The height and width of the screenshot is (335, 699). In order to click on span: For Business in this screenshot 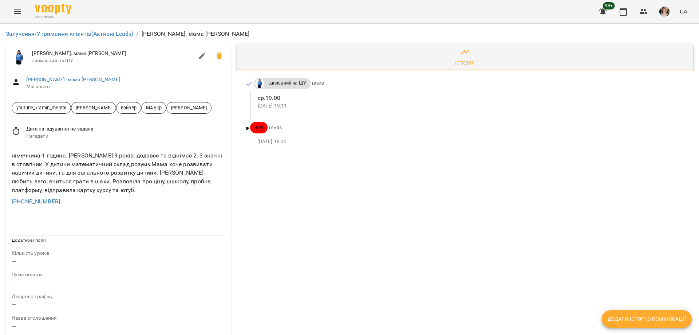, I will do `click(53, 17)`.